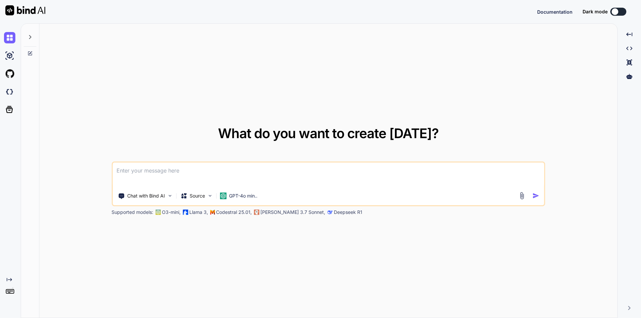  What do you see at coordinates (555, 12) in the screenshot?
I see `span: Documentation` at bounding box center [555, 12].